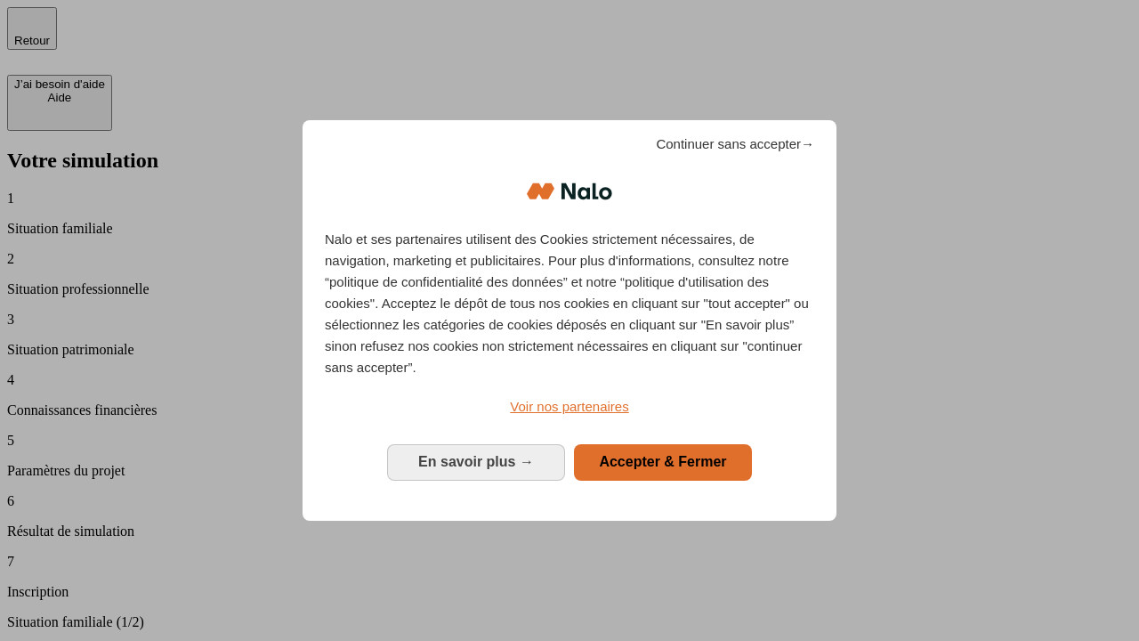 This screenshot has height=641, width=1139. I want to click on a: Voir nos partenaires, so click(570, 407).